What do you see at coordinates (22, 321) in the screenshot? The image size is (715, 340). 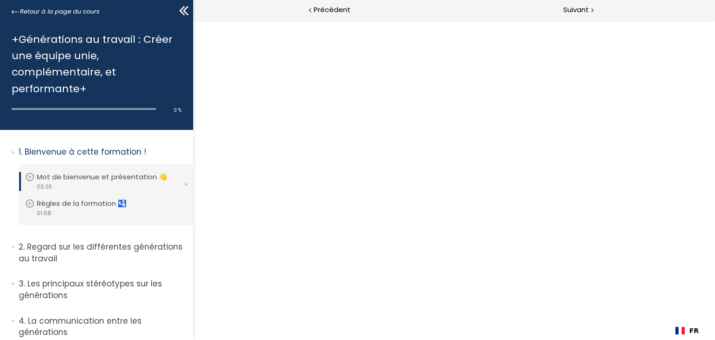 I see `span: 4.` at bounding box center [22, 321].